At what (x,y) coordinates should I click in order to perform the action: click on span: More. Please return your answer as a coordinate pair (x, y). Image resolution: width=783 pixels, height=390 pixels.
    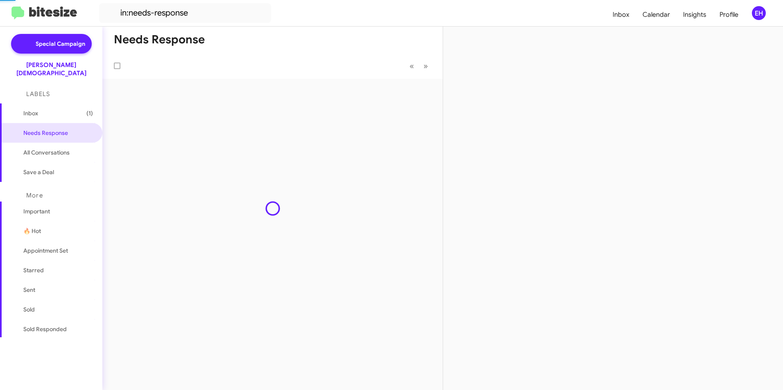
    Looking at the image, I should click on (34, 196).